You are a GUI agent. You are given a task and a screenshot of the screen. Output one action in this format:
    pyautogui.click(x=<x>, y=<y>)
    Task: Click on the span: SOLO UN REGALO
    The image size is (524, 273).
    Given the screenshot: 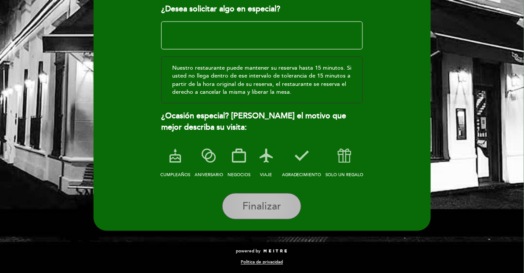 What is the action you would take?
    pyautogui.click(x=345, y=175)
    